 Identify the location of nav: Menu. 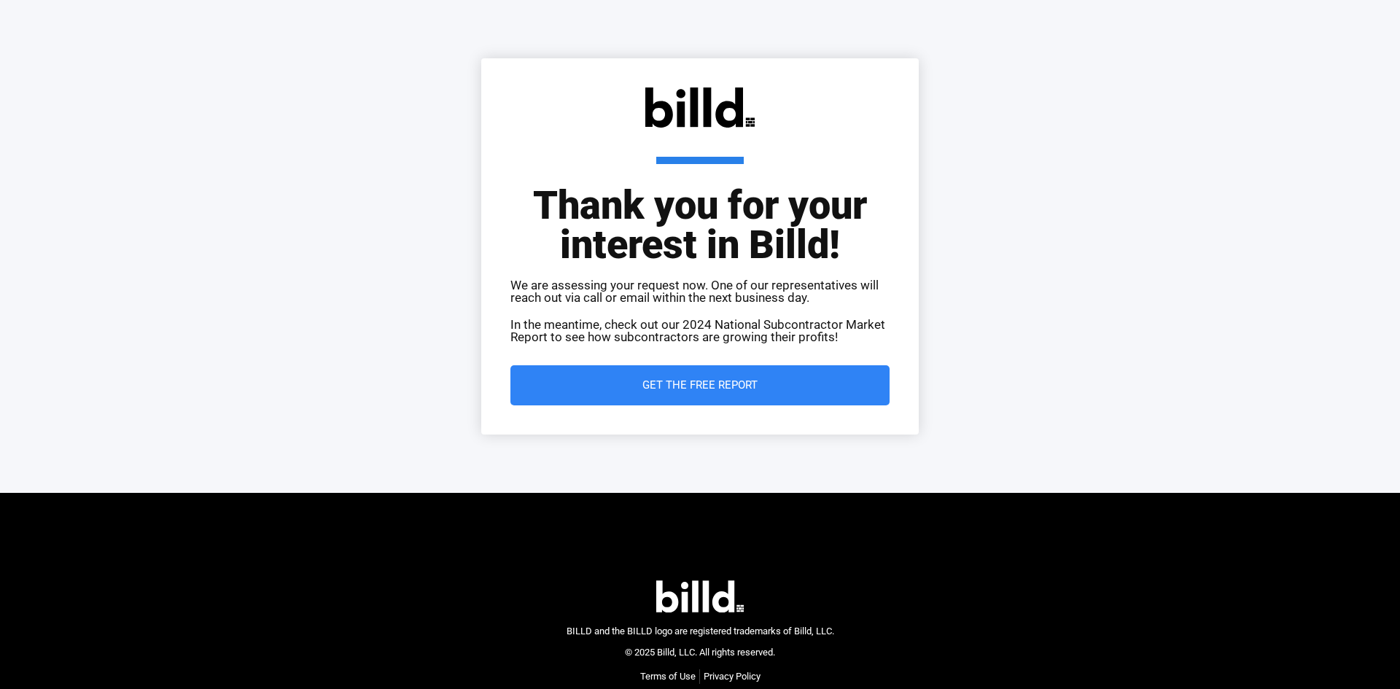
(700, 677).